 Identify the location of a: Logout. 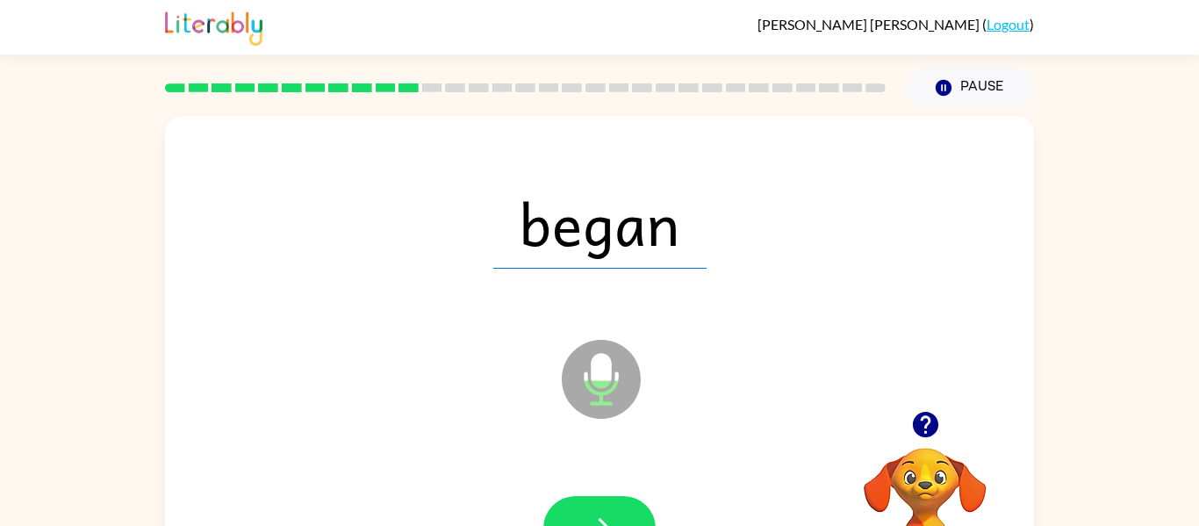
(1007, 24).